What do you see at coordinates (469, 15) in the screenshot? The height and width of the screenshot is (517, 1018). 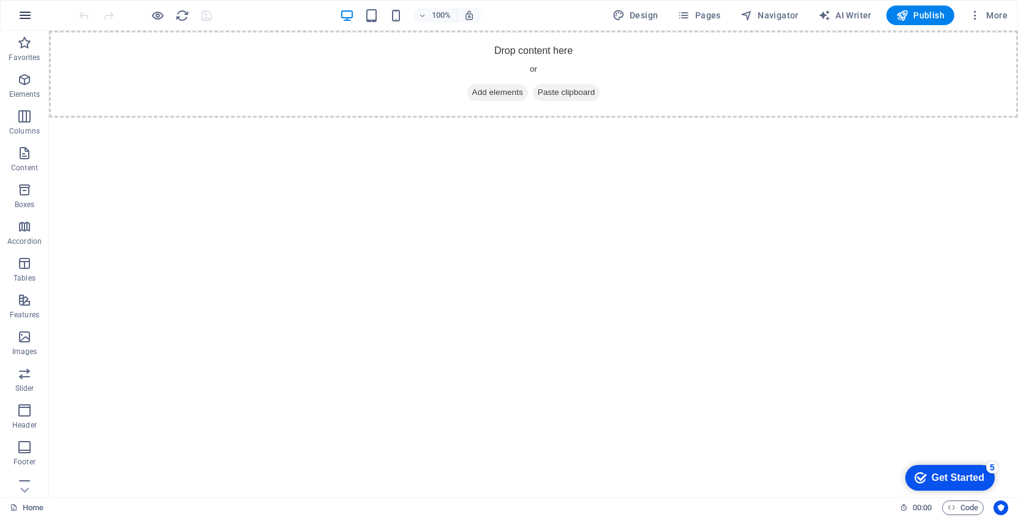 I see `i: On resize automatically adjust zoom level to fit chosen device.` at bounding box center [469, 15].